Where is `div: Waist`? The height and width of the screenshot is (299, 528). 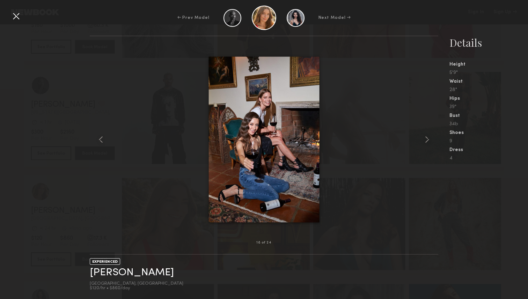 div: Waist is located at coordinates (488, 82).